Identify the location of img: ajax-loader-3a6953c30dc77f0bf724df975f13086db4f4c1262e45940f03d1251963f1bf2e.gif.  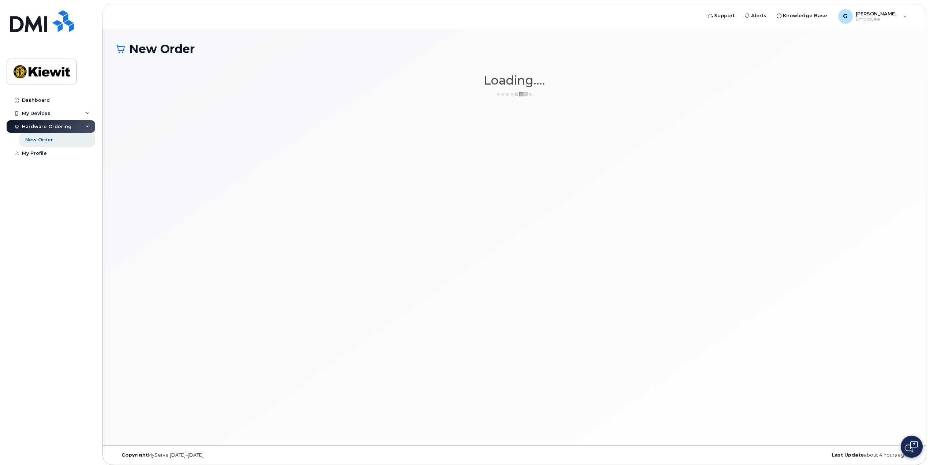
(515, 94).